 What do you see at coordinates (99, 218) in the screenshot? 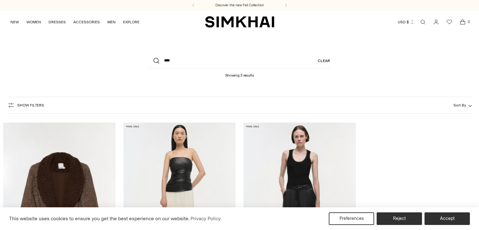
I see `span: This website uses cookies to ensure you get the best experience on our website.` at bounding box center [99, 218].